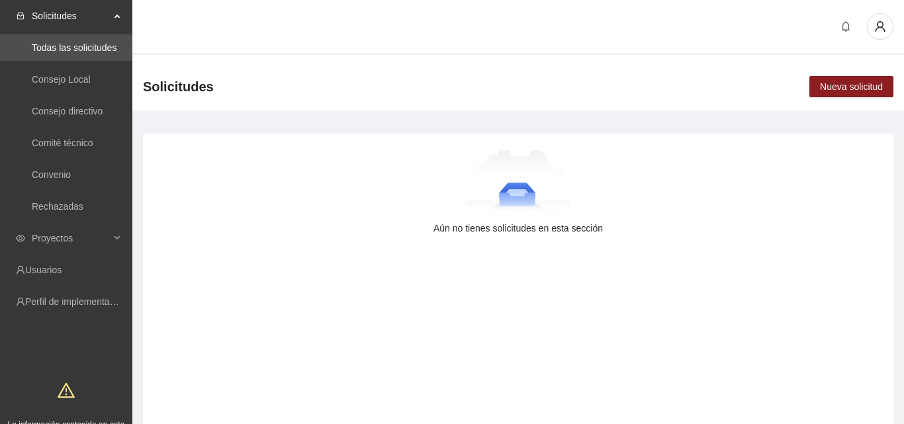 The height and width of the screenshot is (424, 904). What do you see at coordinates (21, 16) in the screenshot?
I see `span: inbox` at bounding box center [21, 16].